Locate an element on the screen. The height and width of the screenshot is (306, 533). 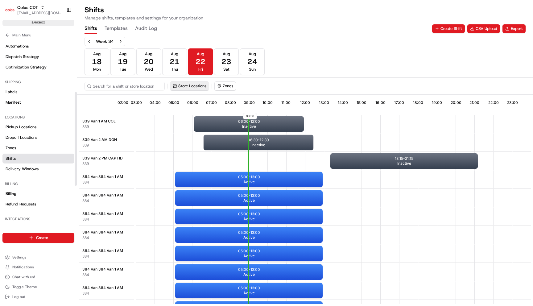
span: 12:00 is located at coordinates (305, 103).